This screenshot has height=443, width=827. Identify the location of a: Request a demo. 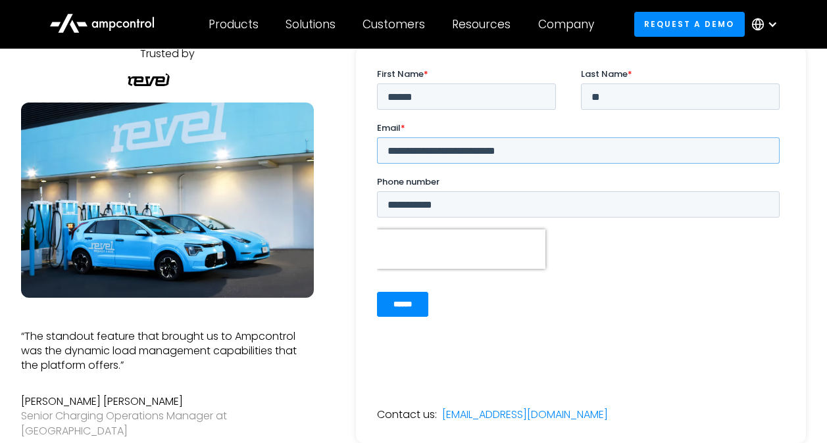
(689, 24).